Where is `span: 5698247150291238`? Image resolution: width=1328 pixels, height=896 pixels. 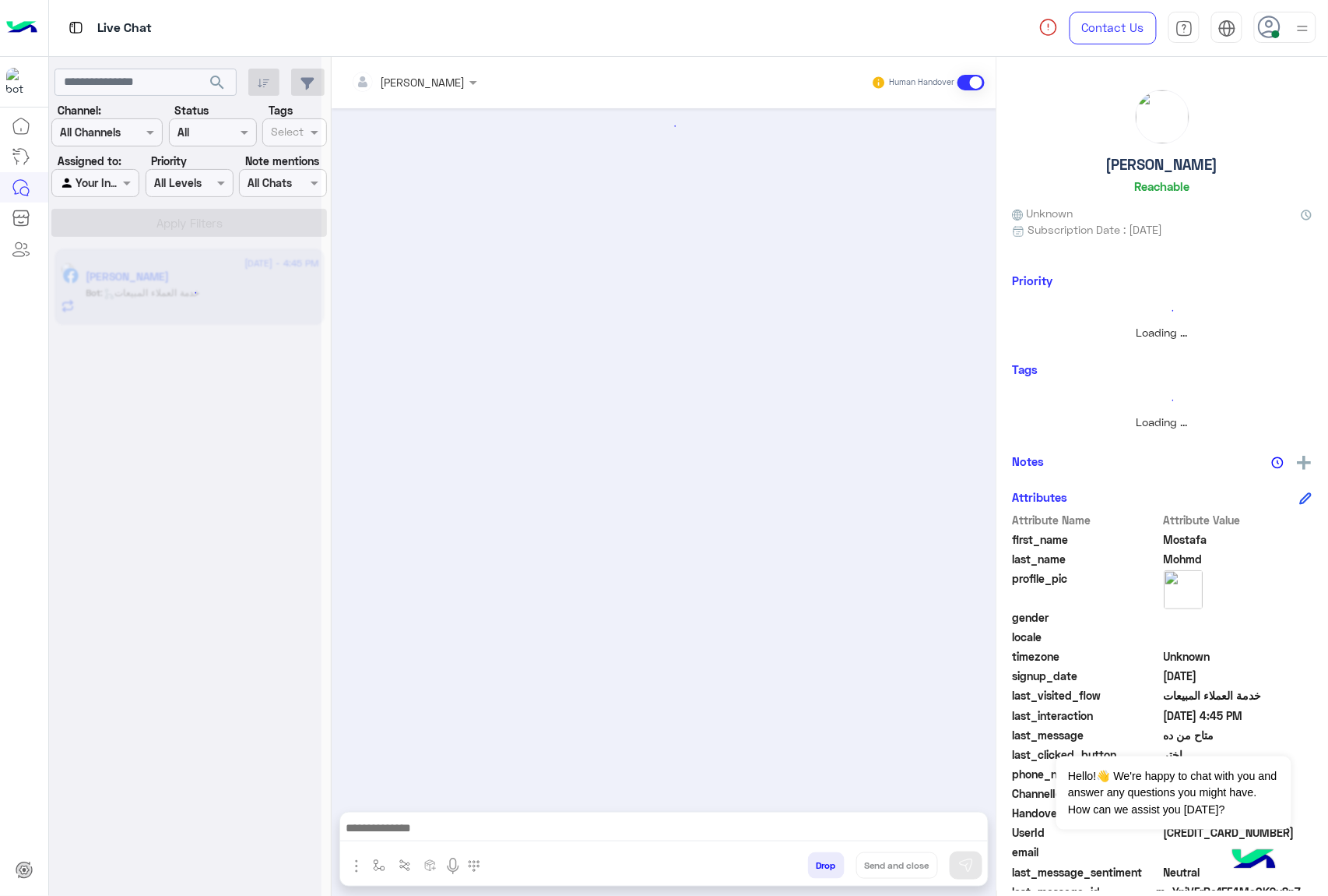 span: 5698247150291238 is located at coordinates (1239, 832).